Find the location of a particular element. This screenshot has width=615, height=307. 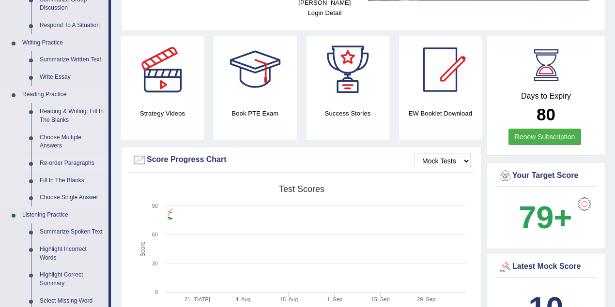

a: Choose Single Answer is located at coordinates (72, 198).